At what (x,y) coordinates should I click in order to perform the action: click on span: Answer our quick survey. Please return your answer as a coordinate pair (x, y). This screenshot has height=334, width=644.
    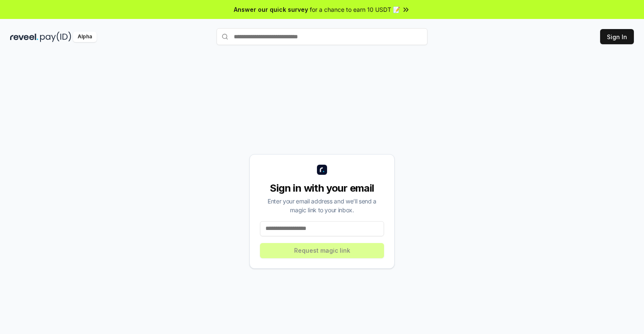
    Looking at the image, I should click on (271, 9).